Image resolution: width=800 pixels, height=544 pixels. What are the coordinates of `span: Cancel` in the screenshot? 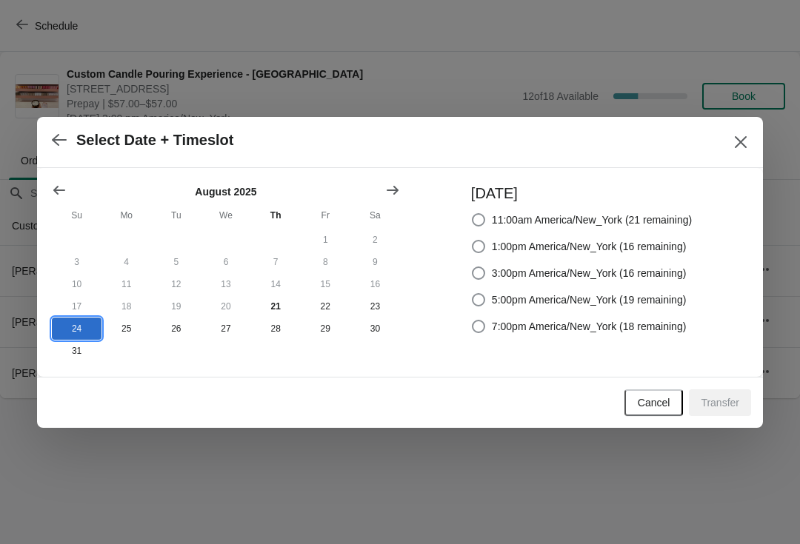 It's located at (654, 403).